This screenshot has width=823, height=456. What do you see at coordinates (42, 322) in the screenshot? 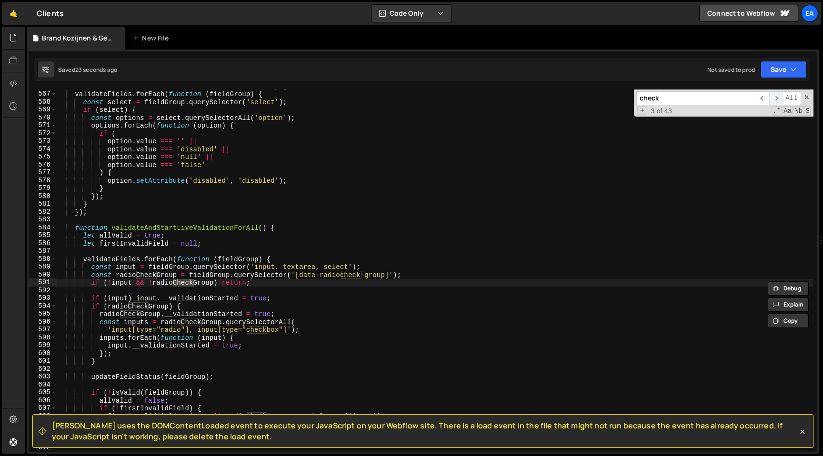
I see `div: 596` at bounding box center [42, 322].